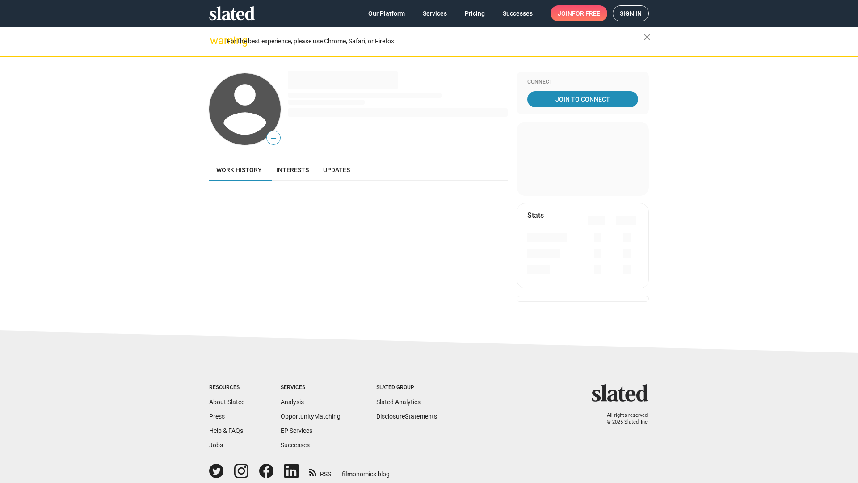 This screenshot has height=483, width=858. What do you see at coordinates (320, 471) in the screenshot?
I see `a: RSS` at bounding box center [320, 471].